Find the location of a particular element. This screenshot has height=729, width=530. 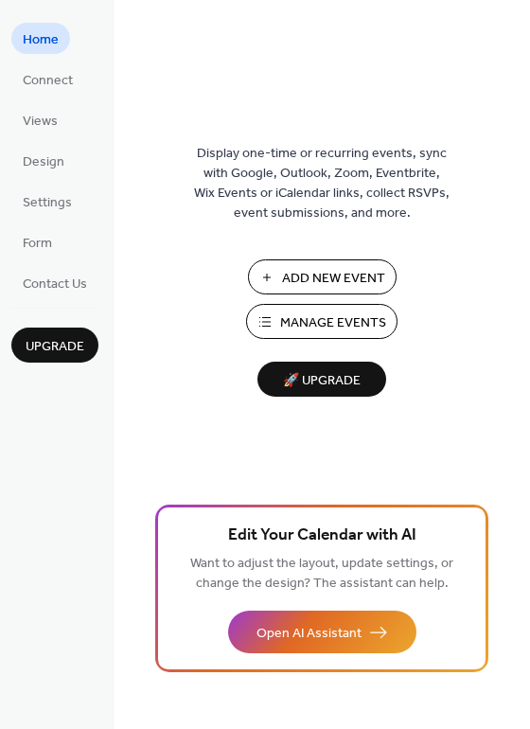

span: 🚀 Upgrade is located at coordinates (322, 381).